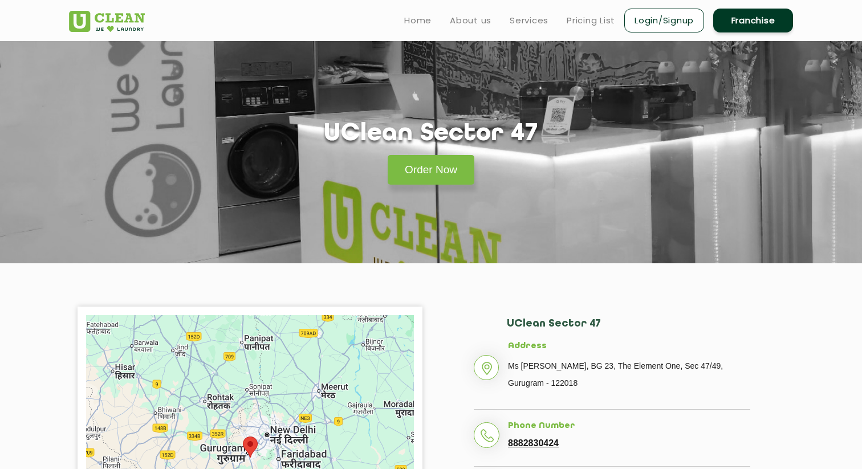  What do you see at coordinates (470, 21) in the screenshot?
I see `a: About us` at bounding box center [470, 21].